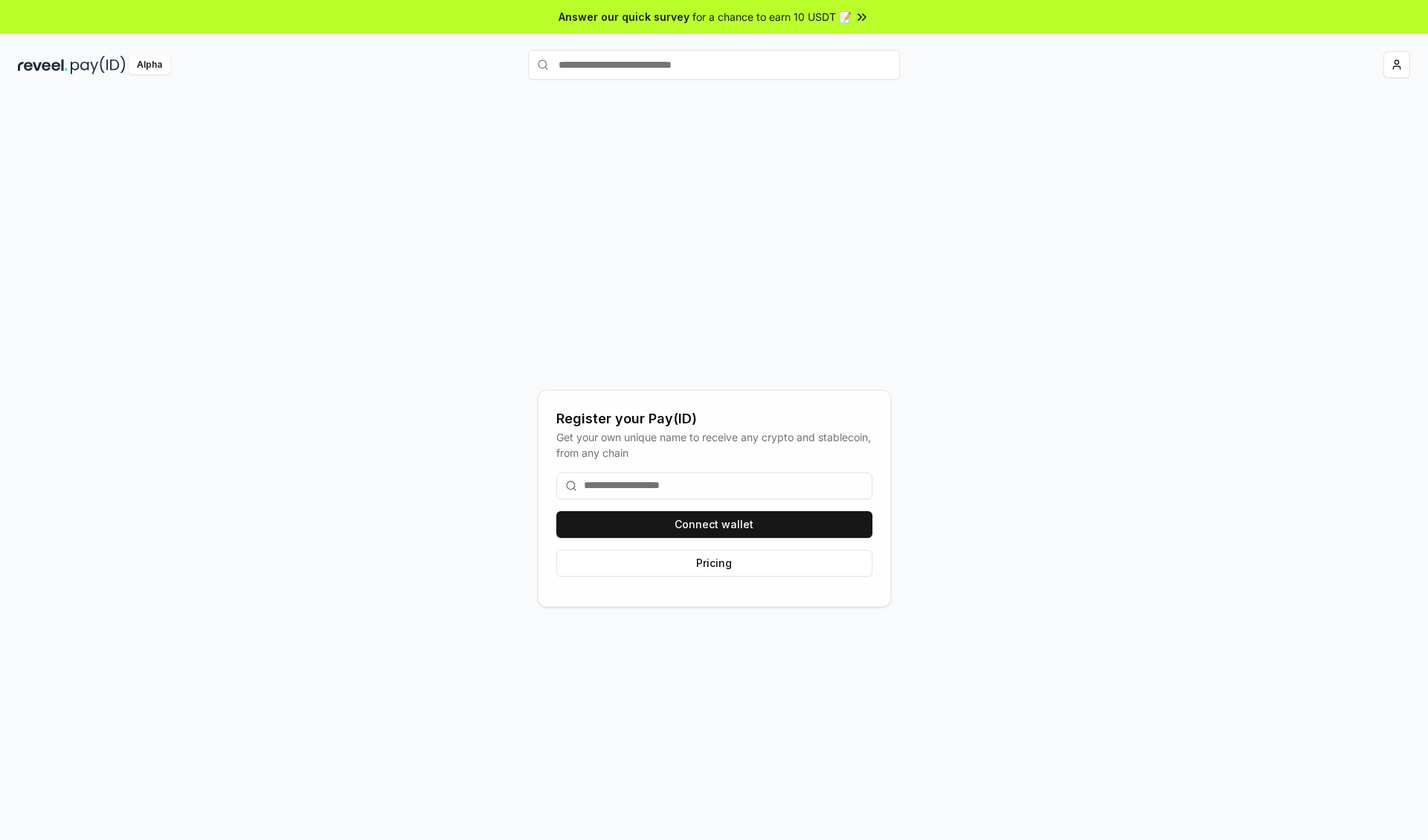  I want to click on div: Alpha, so click(149, 65).